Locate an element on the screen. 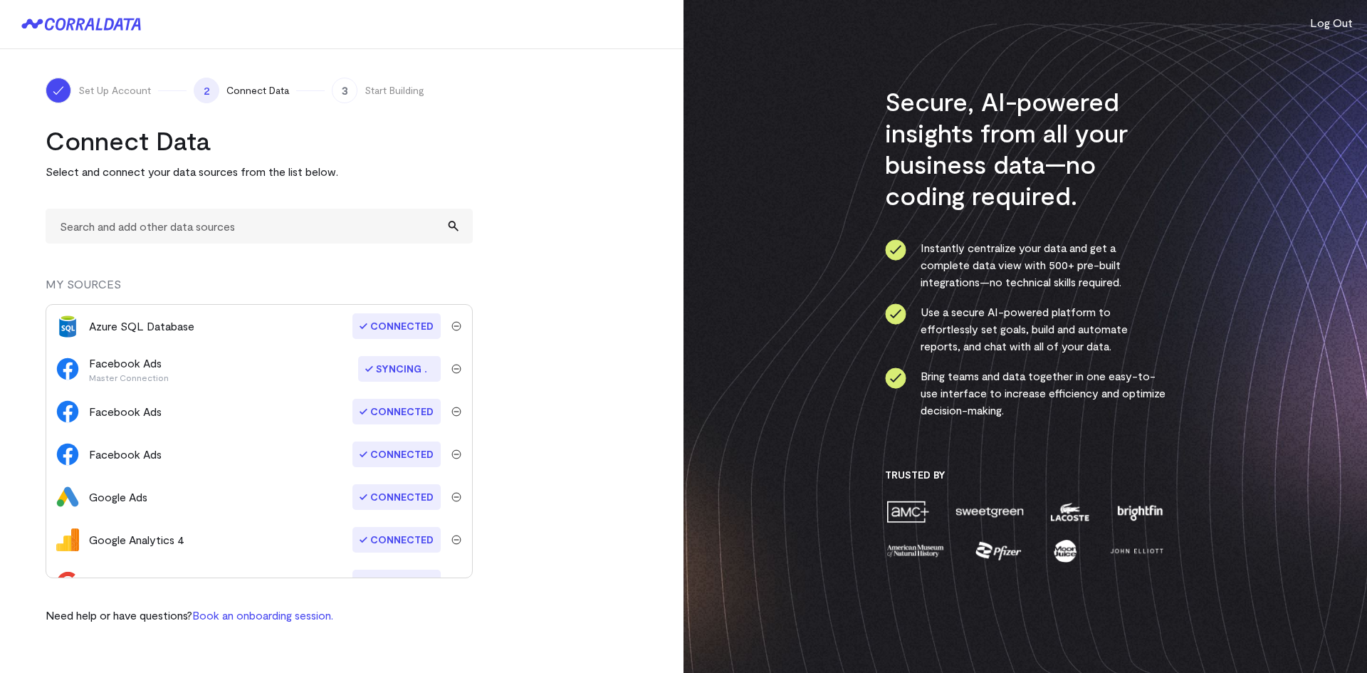 The width and height of the screenshot is (1367, 673). img: sweetgreen-1d1fb32c.png is located at coordinates (990, 511).